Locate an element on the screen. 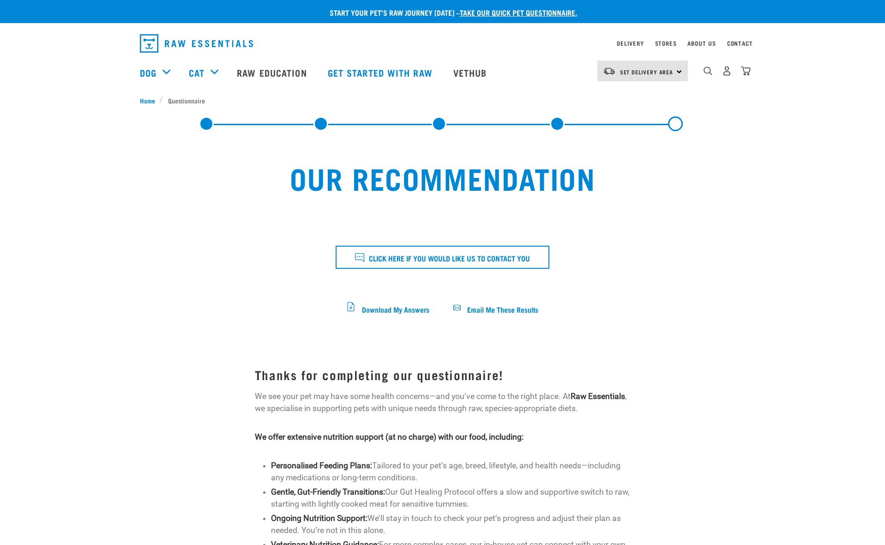 Image resolution: width=885 pixels, height=545 pixels. span: Set Delivery Area is located at coordinates (647, 72).